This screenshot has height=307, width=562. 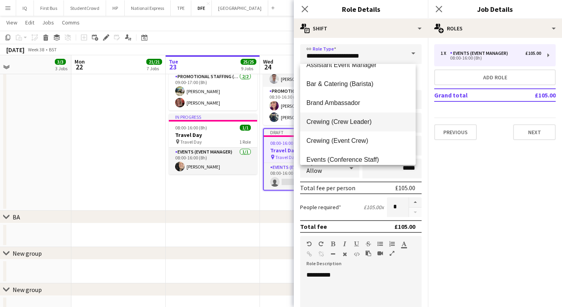 What do you see at coordinates (368, 244) in the screenshot?
I see `button: Strikethrough` at bounding box center [368, 244].